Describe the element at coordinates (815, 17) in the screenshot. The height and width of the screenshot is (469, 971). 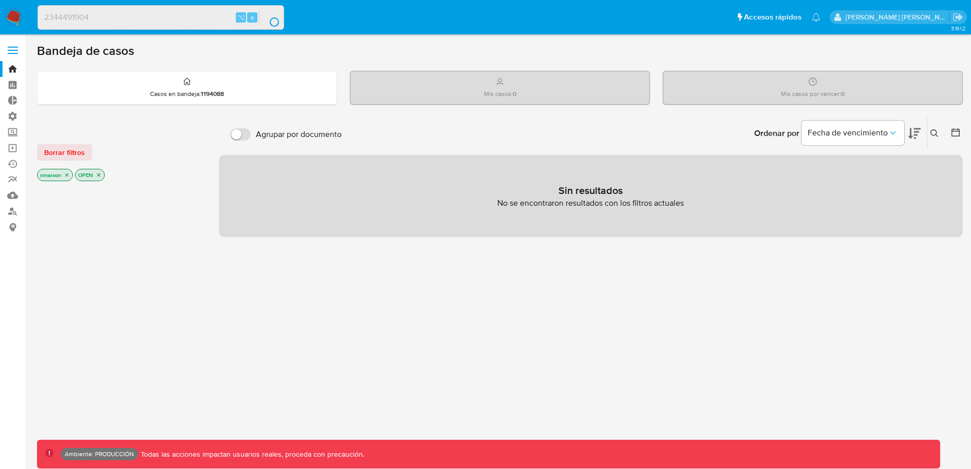
I see `a: Notificaciones` at that location.